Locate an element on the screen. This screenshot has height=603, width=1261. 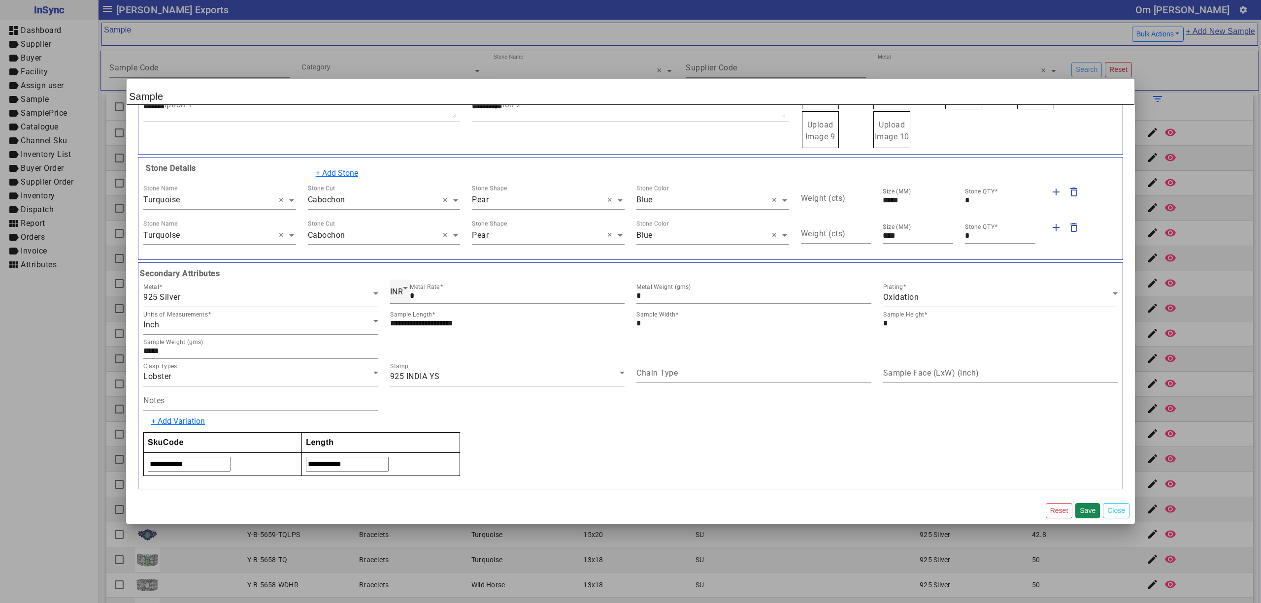
mat-label: Chain Type is located at coordinates (657, 373).